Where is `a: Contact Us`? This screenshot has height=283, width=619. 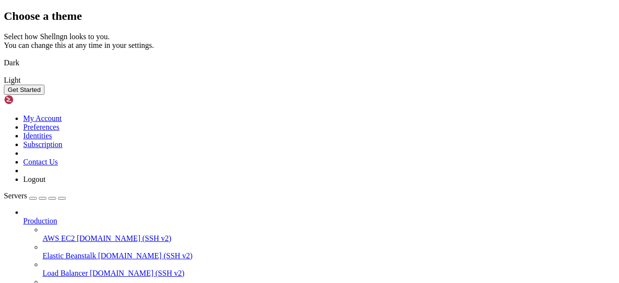 a: Contact Us is located at coordinates (41, 162).